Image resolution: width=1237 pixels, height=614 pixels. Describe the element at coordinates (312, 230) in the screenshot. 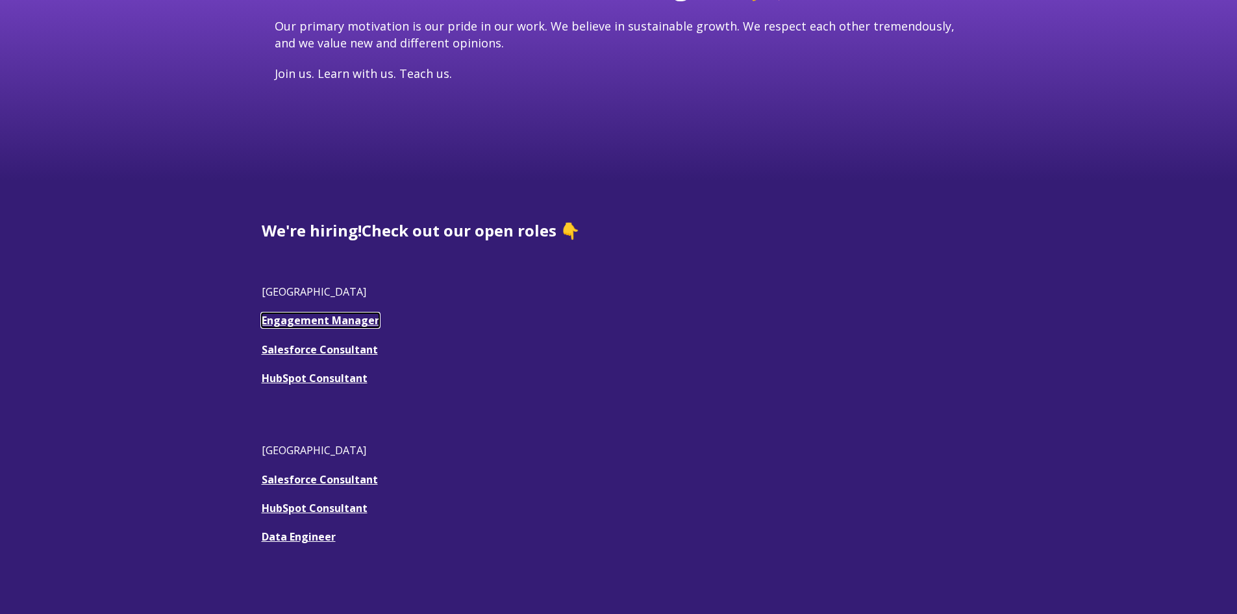

I see `span: We're hiring!` at that location.